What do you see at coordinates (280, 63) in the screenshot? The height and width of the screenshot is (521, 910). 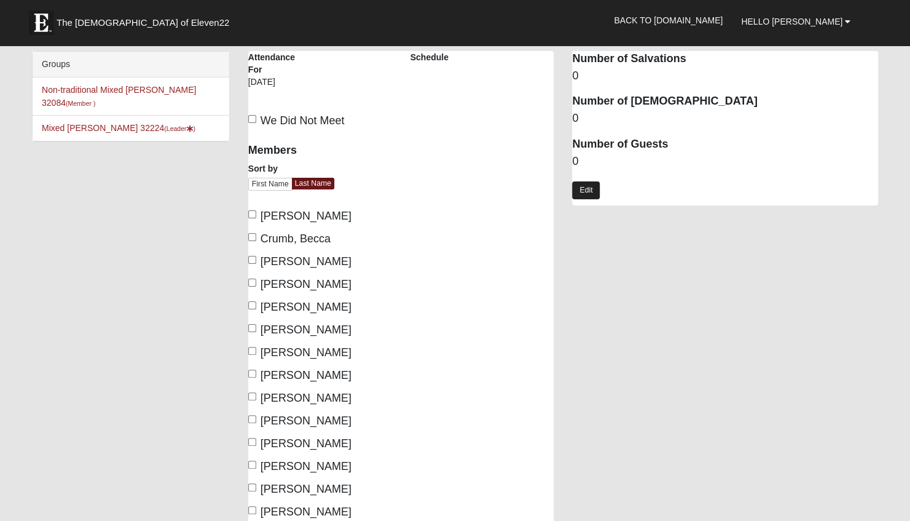 I see `label: Attendance For` at bounding box center [280, 63].